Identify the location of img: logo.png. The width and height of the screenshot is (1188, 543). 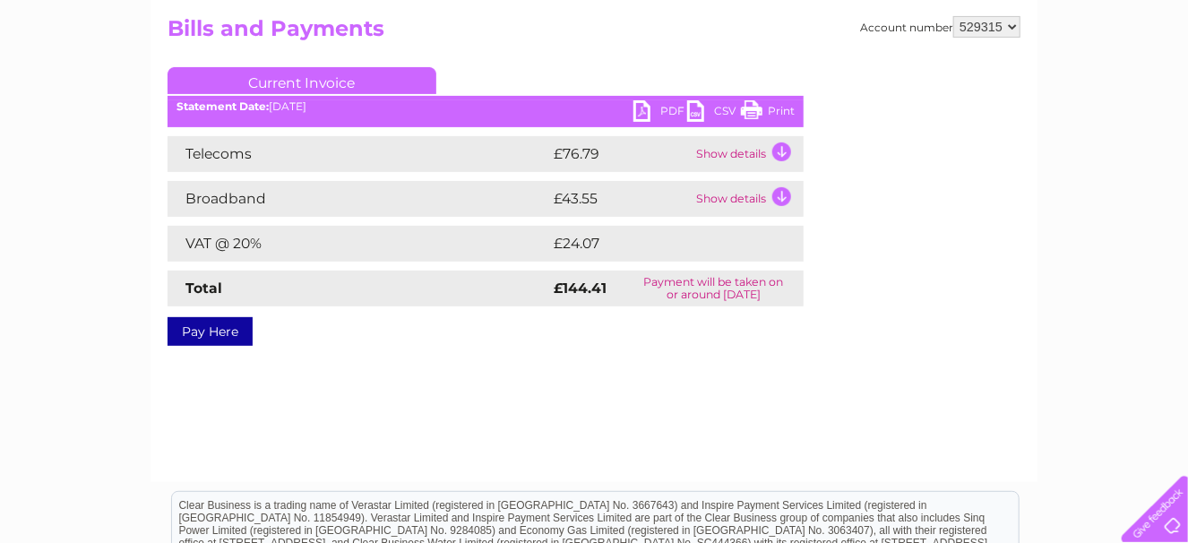
(87, 73).